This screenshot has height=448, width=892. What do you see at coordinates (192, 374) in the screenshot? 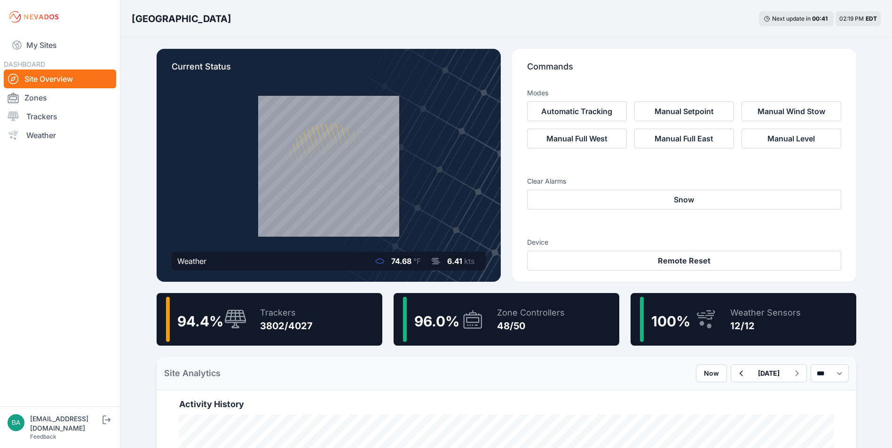
I see `h2: Site Analytics` at bounding box center [192, 374].